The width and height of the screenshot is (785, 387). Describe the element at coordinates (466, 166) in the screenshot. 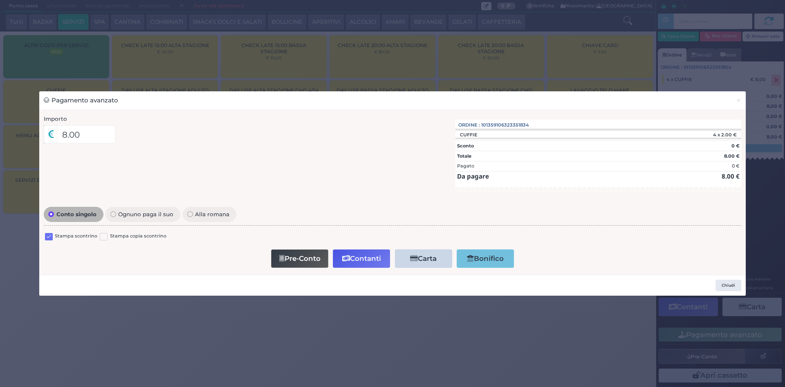

I see `div: Pagato` at that location.